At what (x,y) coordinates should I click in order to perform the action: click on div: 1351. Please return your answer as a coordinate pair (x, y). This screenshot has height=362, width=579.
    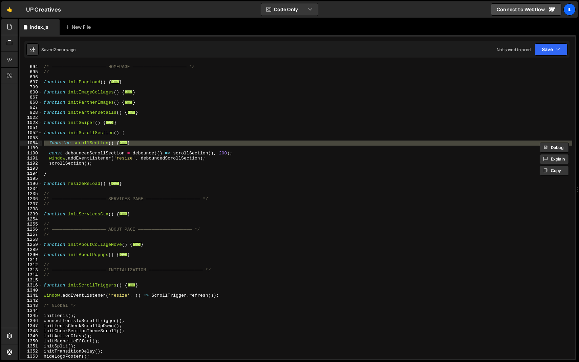
    Looking at the image, I should click on (31, 346).